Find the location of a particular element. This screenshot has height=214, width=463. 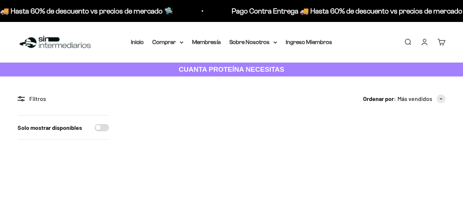

span: Ordenar por: is located at coordinates (379, 99).